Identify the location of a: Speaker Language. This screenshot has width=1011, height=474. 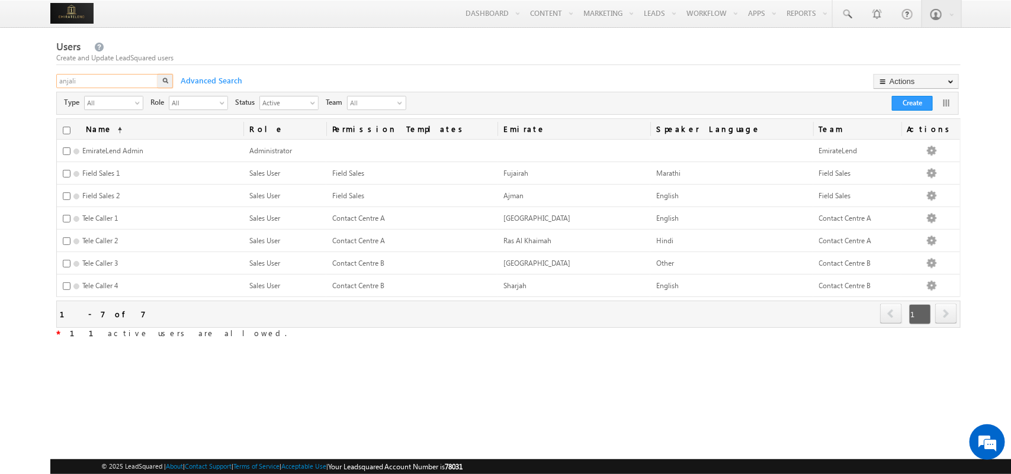
(732, 129).